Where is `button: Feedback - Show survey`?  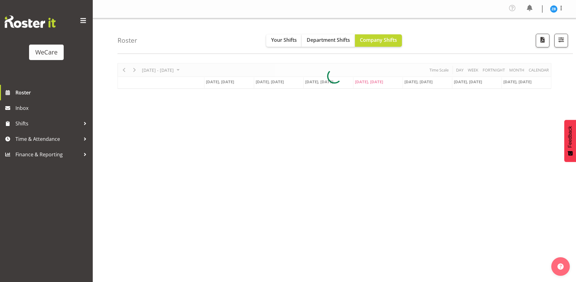
button: Feedback - Show survey is located at coordinates (570, 141).